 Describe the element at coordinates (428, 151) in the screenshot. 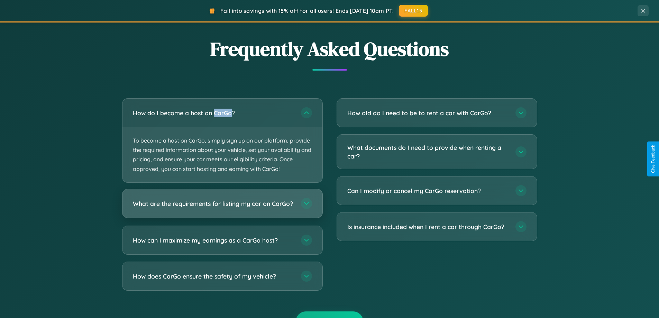

I see `h3: What documents do I need to provide when renting a car?` at that location.